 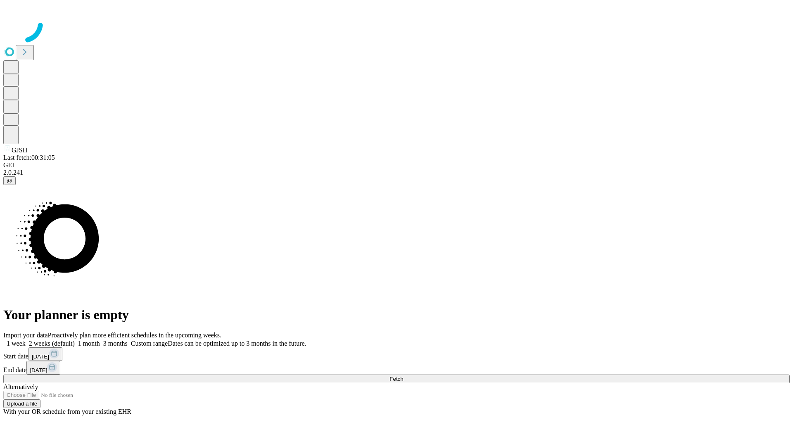 What do you see at coordinates (396, 354) in the screenshot?
I see `div: Start date` at bounding box center [396, 354].